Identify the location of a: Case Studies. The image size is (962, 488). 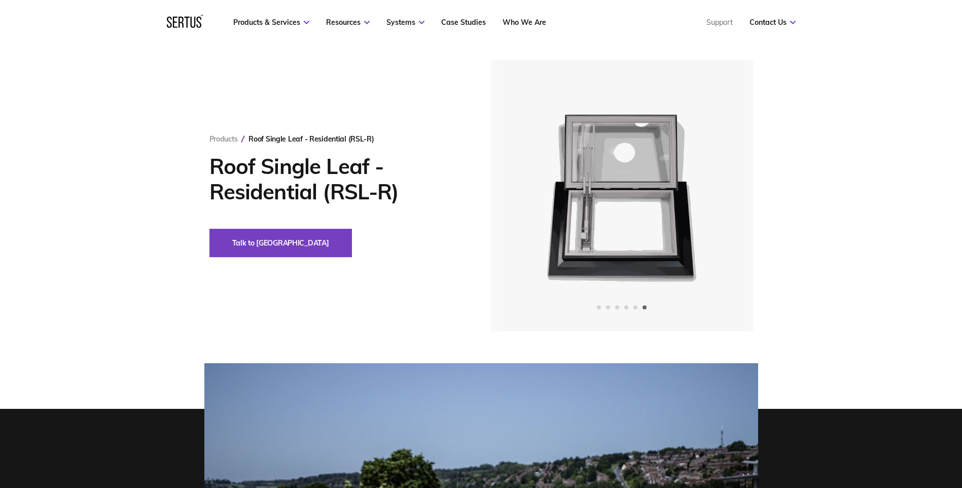
(463, 22).